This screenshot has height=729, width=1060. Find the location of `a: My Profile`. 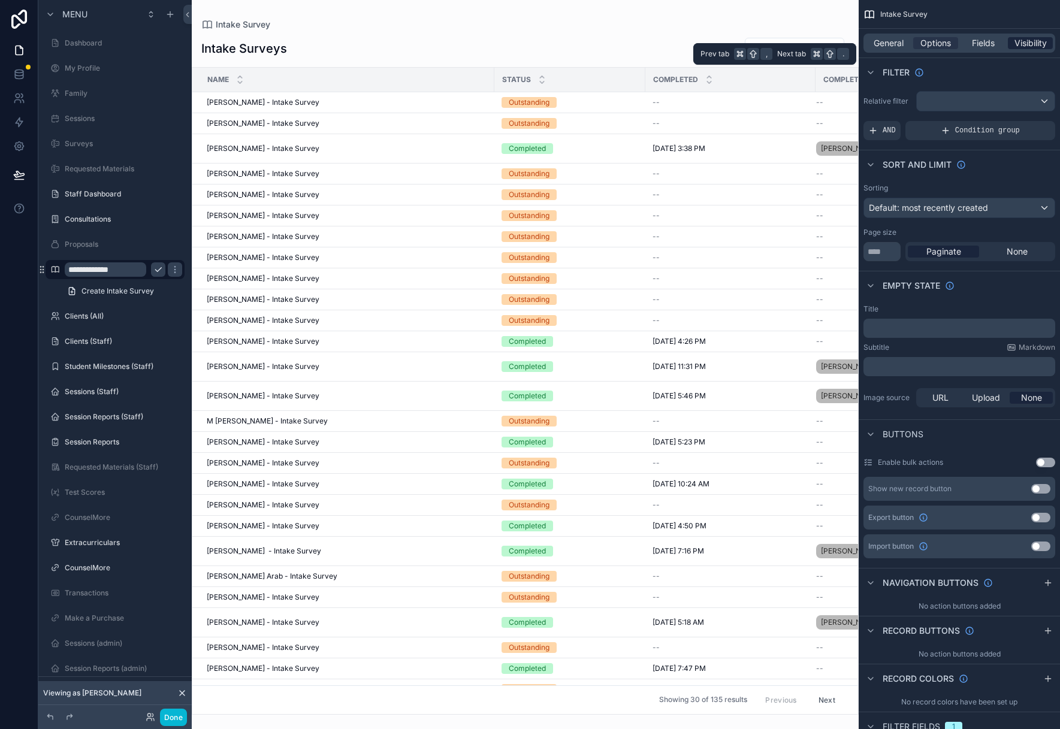

a: My Profile is located at coordinates (115, 68).